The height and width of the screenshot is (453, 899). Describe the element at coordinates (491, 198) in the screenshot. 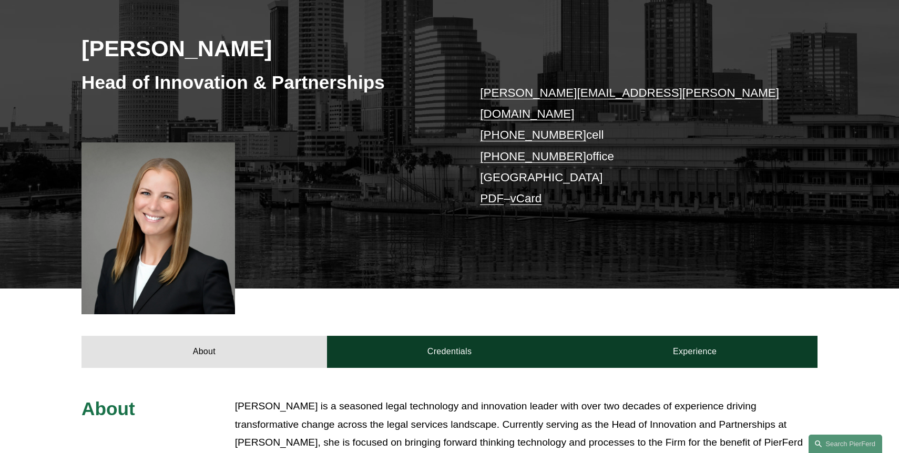

I see `a: PDF` at that location.